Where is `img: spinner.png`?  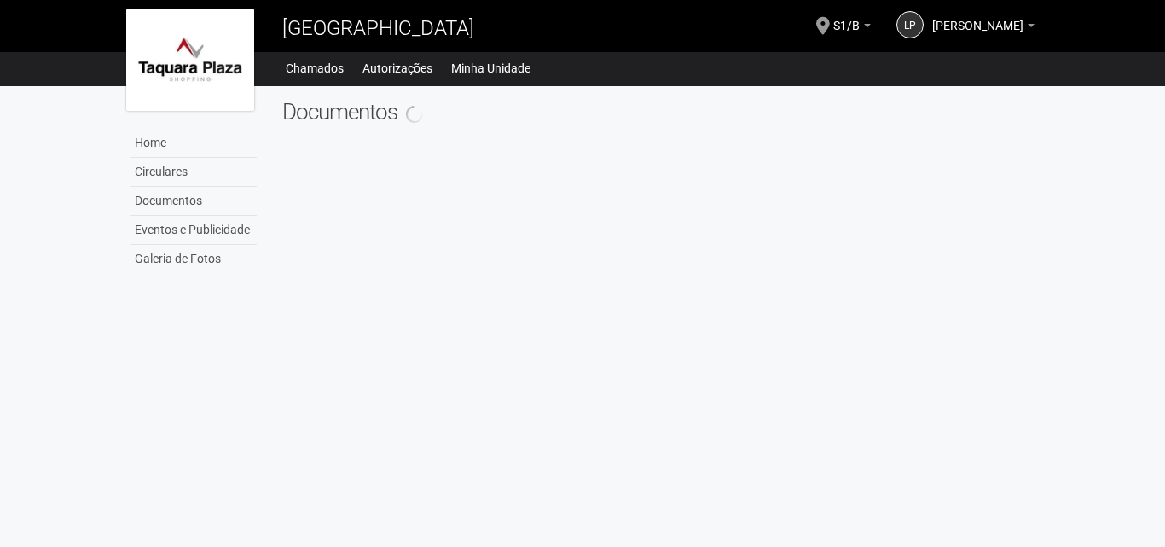
img: spinner.png is located at coordinates (414, 114).